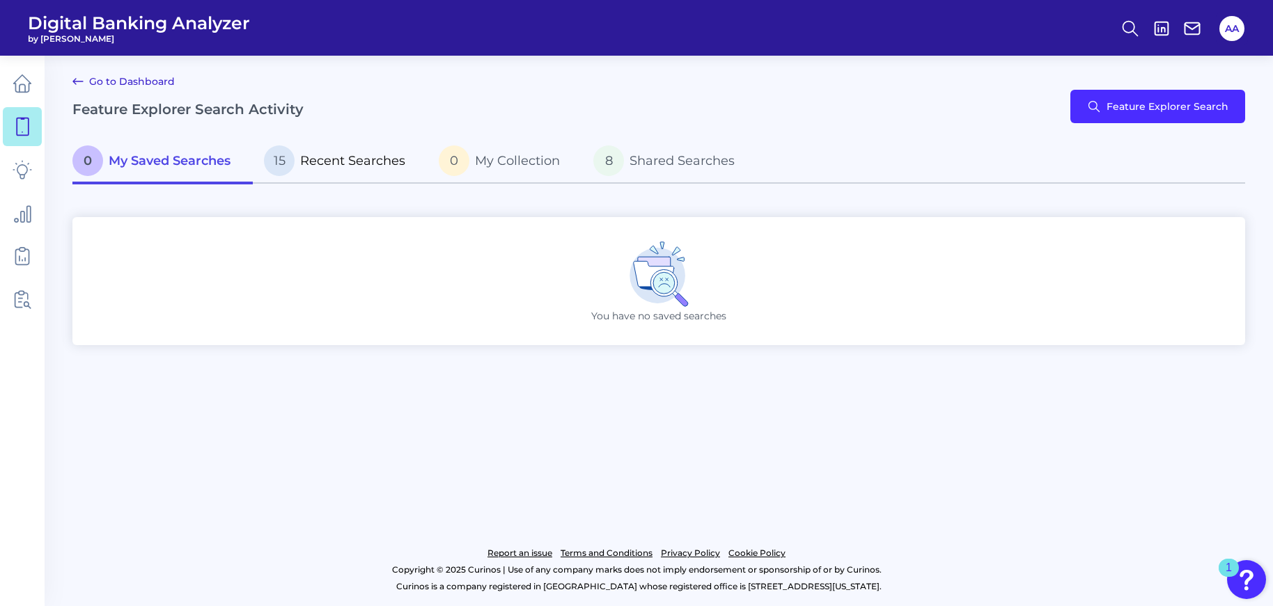 This screenshot has width=1273, height=606. Describe the element at coordinates (669, 162) in the screenshot. I see `a: 8Shared Searches` at that location.